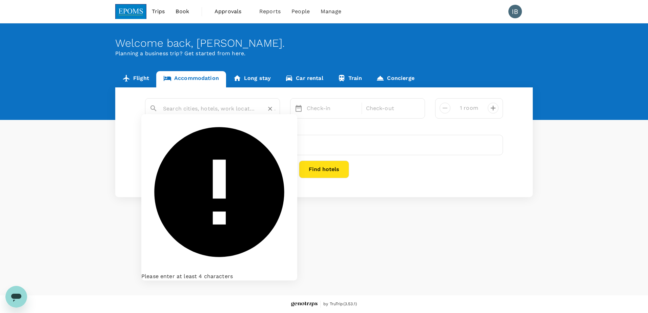  I want to click on img: Genotrips - EPOMS, so click(304, 304).